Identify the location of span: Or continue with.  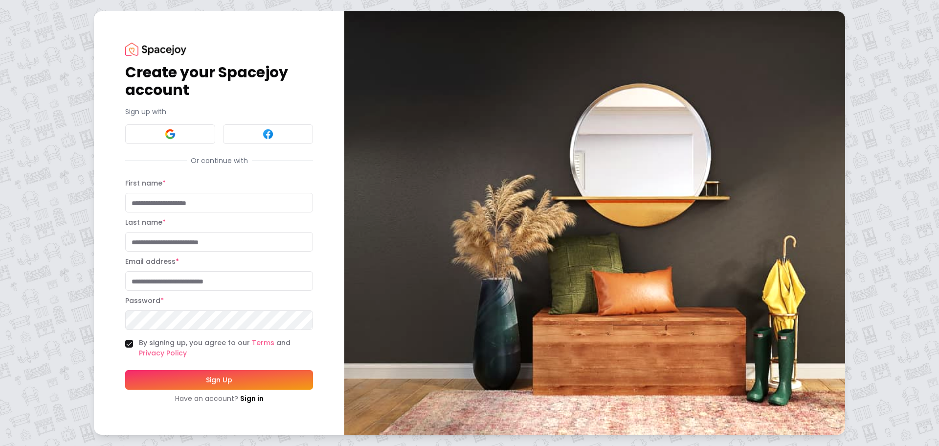
(219, 160).